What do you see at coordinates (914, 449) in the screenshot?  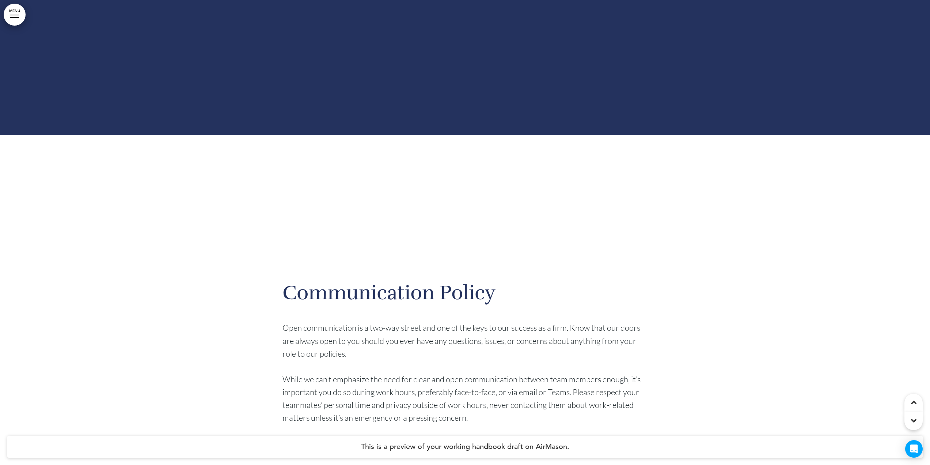 I see `div: Open Intercom Messenger` at bounding box center [914, 449].